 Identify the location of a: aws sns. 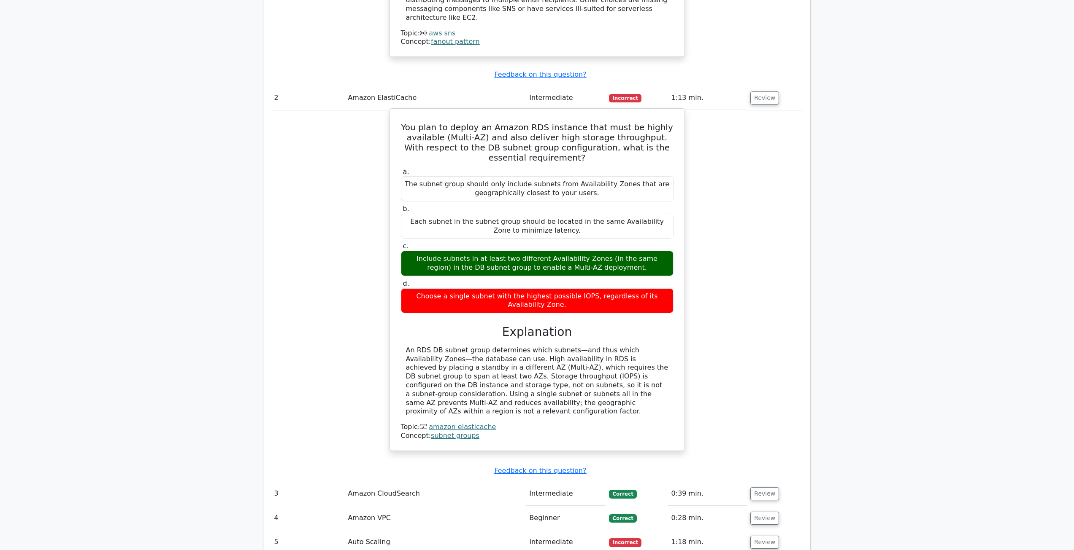
(442, 33).